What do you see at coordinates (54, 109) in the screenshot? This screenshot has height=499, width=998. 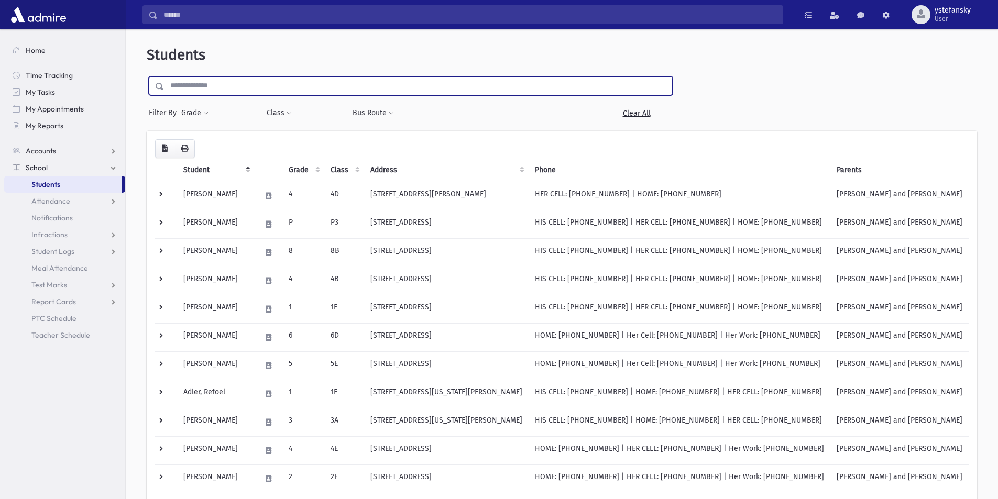 I see `span: My Appointments` at bounding box center [54, 109].